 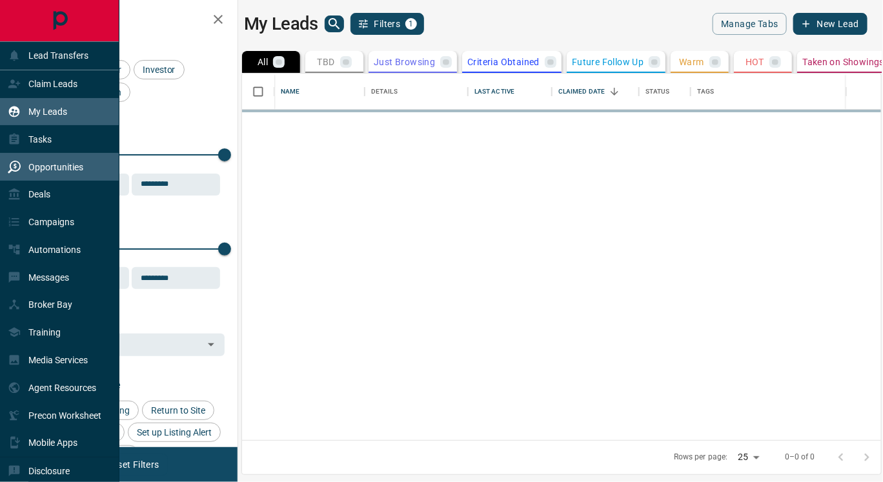 What do you see at coordinates (174, 432) in the screenshot?
I see `div: Set up Listing Alert` at bounding box center [174, 432].